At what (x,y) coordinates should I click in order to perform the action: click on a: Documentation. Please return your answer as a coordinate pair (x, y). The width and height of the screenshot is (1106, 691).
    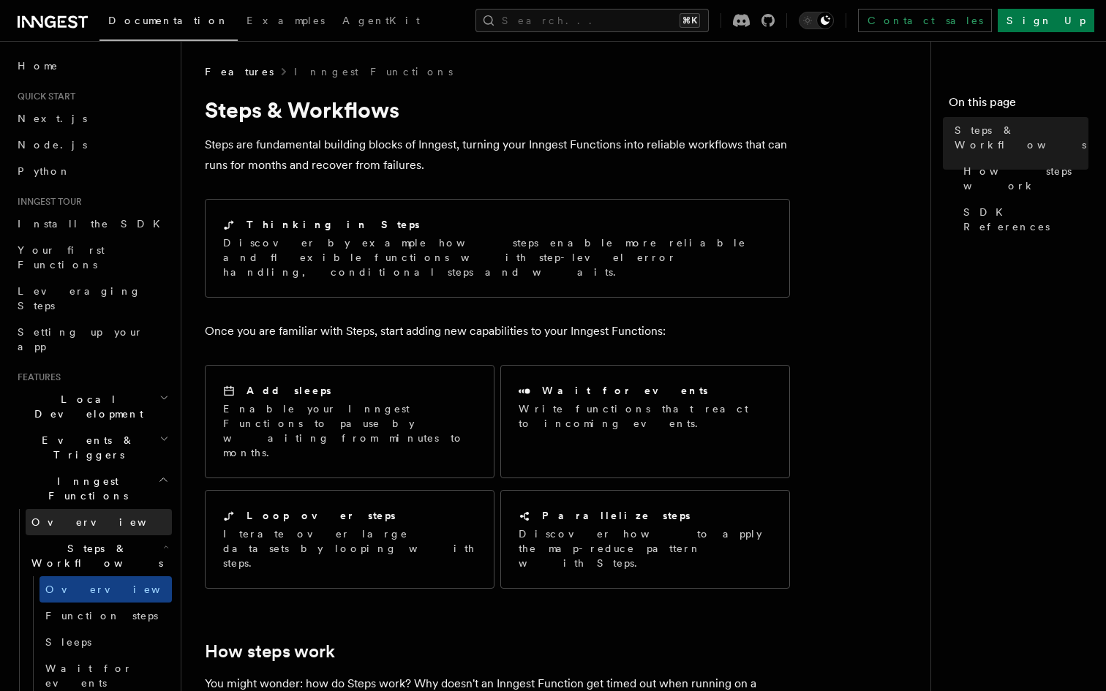
    Looking at the image, I should click on (168, 23).